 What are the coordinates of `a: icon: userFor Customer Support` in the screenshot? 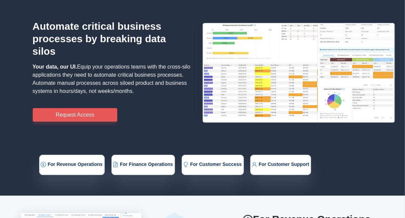 It's located at (280, 165).